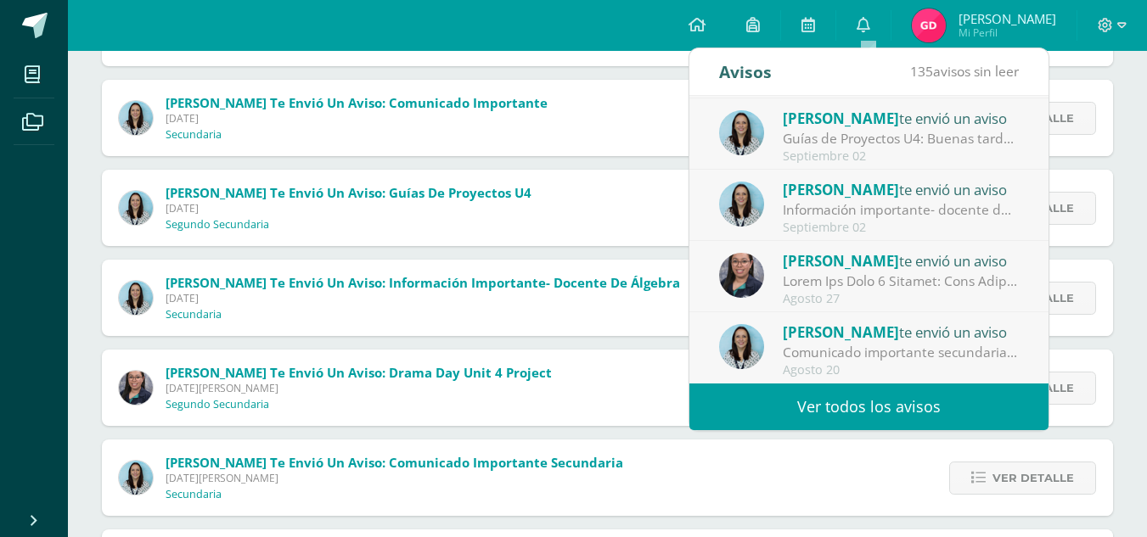 This screenshot has width=1147, height=537. I want to click on div: Información importante- docente de Álgebra: Buenos días estimados padres de familia: Comparto inf..., so click(901, 210).